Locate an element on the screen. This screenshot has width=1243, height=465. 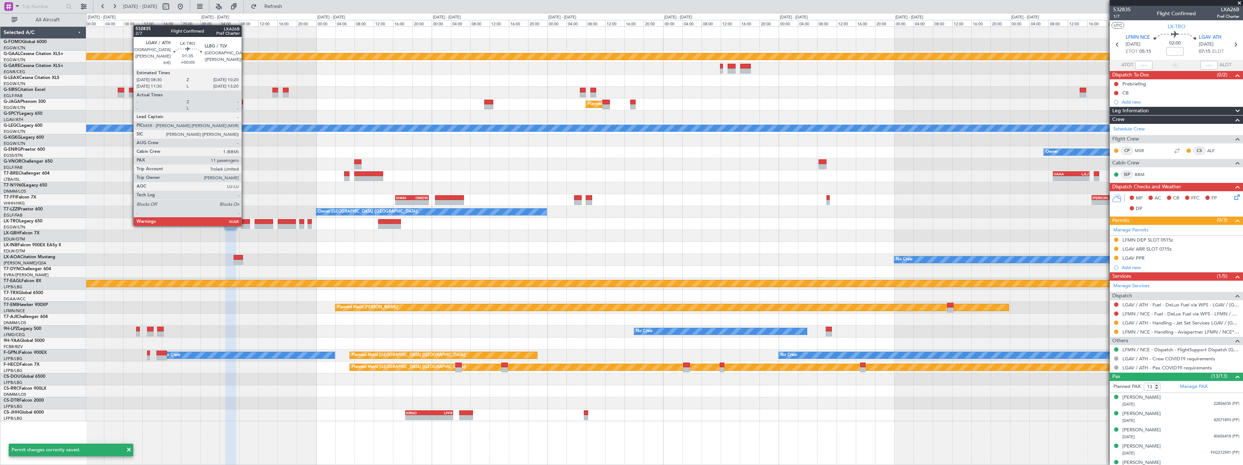
div: LGAV PPR is located at coordinates (1133, 258).